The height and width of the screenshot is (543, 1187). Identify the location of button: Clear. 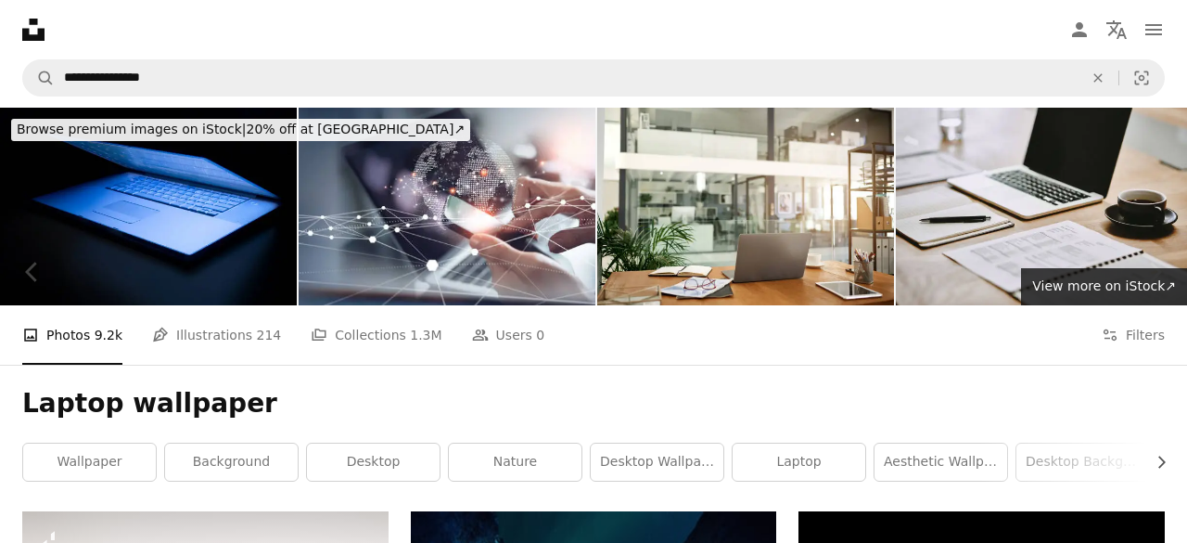
(1098, 78).